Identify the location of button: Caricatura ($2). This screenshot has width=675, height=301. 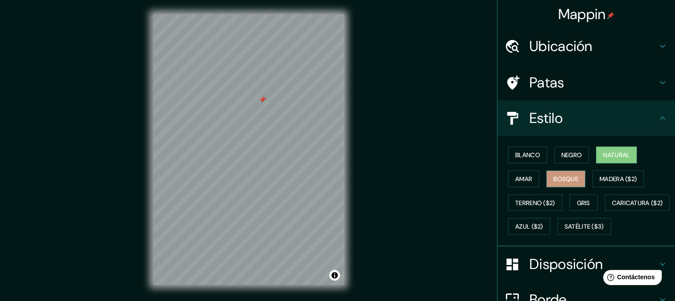
(637, 203).